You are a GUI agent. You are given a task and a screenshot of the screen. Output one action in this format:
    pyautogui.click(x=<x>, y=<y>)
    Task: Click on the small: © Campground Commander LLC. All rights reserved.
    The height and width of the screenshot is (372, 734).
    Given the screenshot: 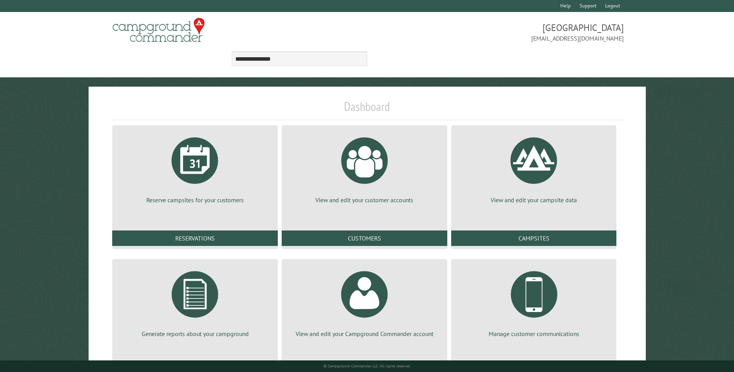 What is the action you would take?
    pyautogui.click(x=367, y=366)
    